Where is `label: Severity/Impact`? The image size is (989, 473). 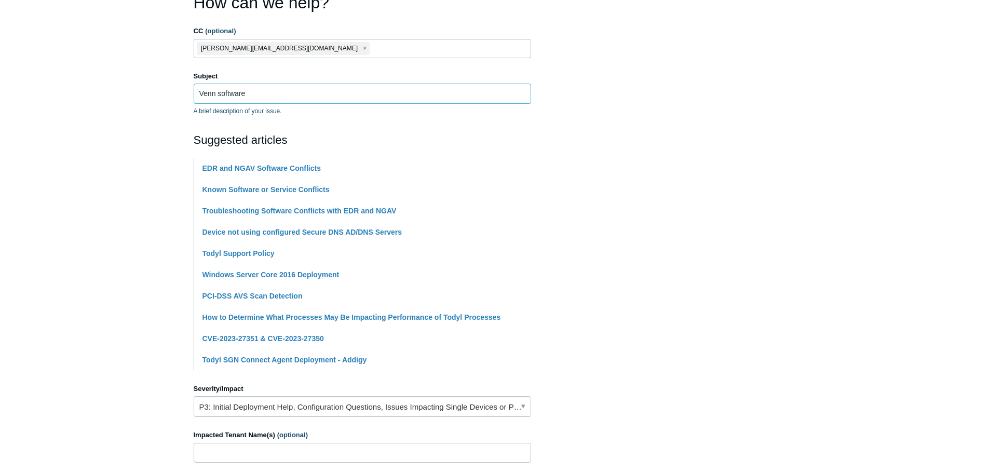 label: Severity/Impact is located at coordinates (362, 389).